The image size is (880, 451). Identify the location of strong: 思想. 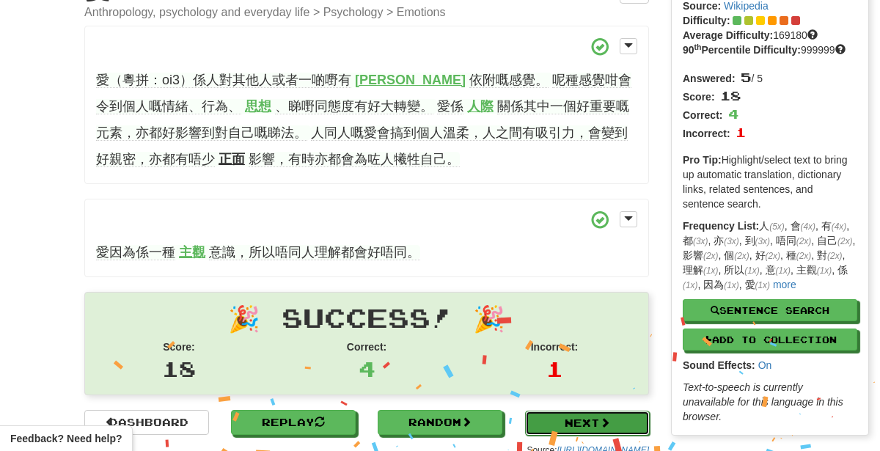
(258, 106).